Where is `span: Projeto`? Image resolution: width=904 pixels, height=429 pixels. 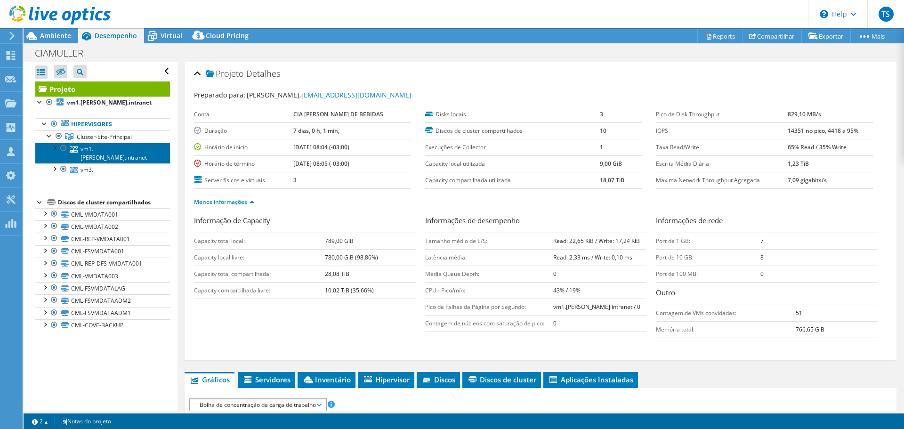 span: Projeto is located at coordinates (225, 74).